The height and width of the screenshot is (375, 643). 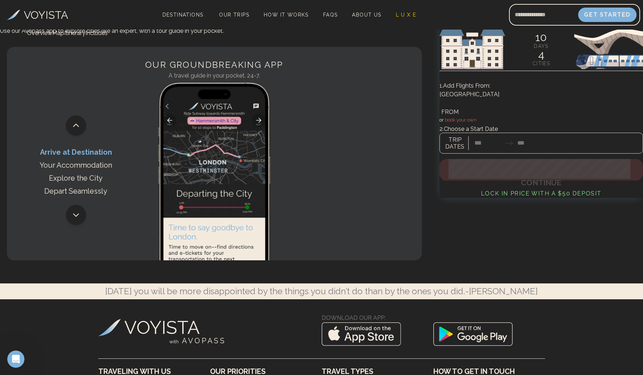 I want to click on p: Explore the City, so click(x=76, y=178).